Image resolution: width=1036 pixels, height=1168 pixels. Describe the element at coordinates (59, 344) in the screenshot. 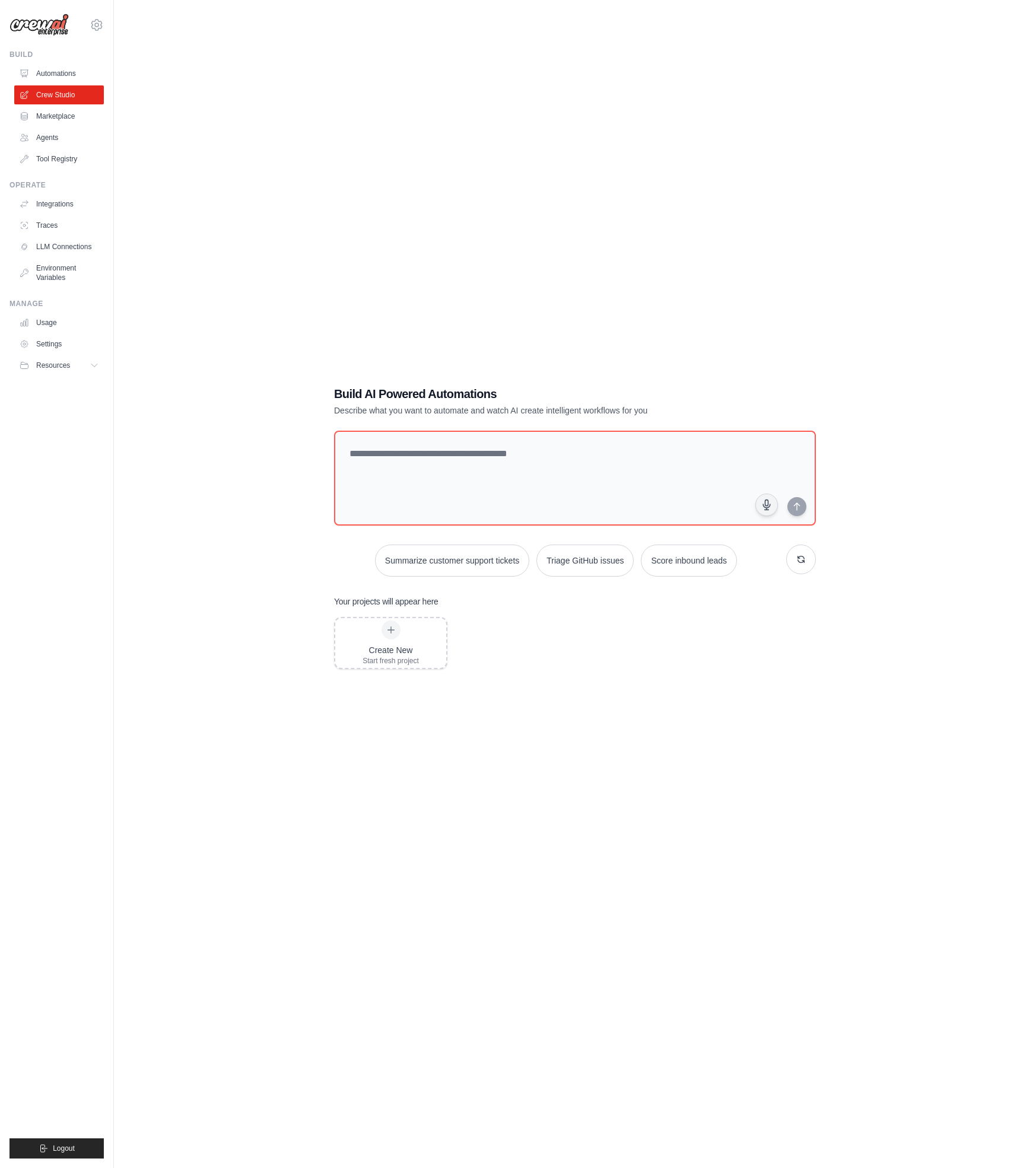

I see `a: Settings` at that location.